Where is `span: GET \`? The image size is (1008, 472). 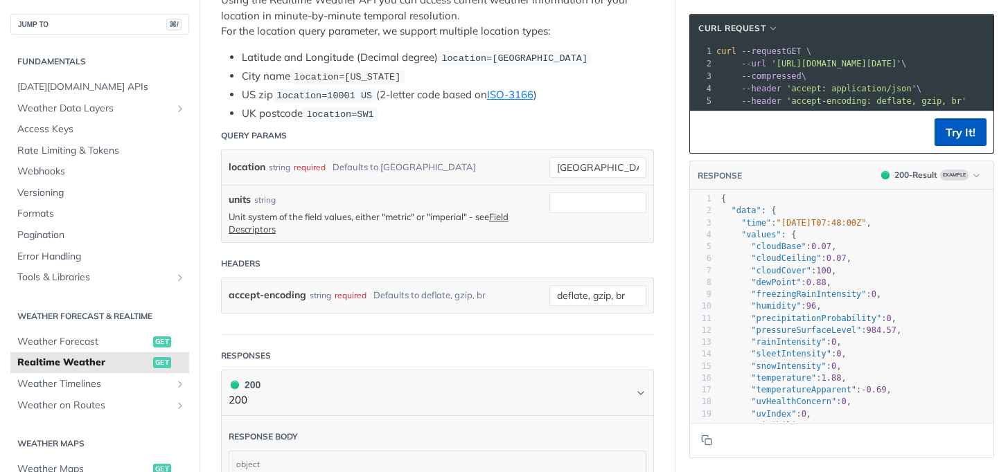 span: GET \ is located at coordinates (763, 51).